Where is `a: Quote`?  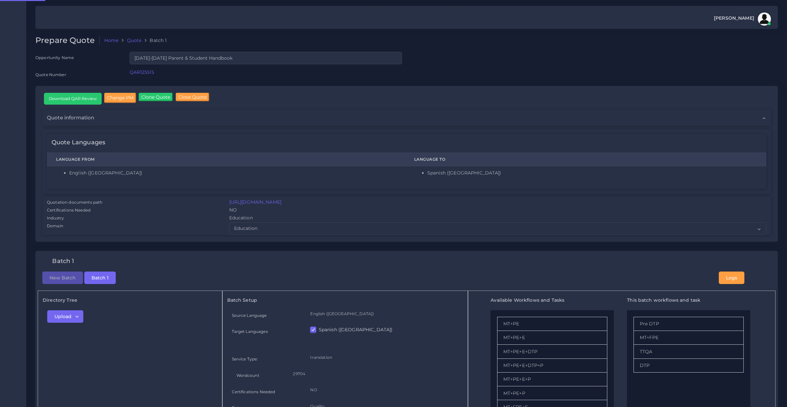 a: Quote is located at coordinates (134, 40).